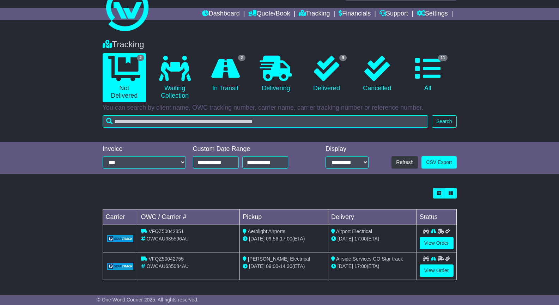 This screenshot has width=559, height=305. What do you see at coordinates (314, 14) in the screenshot?
I see `a: Tracking` at bounding box center [314, 14].